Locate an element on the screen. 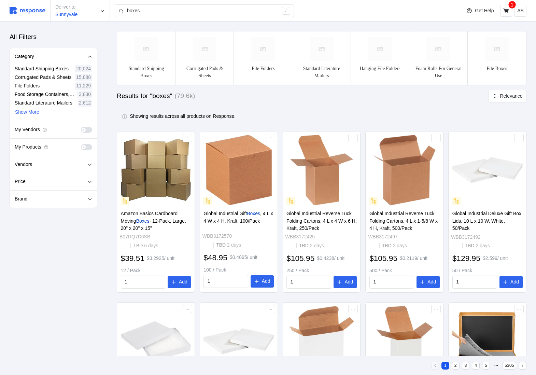 Image resolution: width=536 pixels, height=375 pixels. span: , 4 L x 4 W x 4 H, Kraft, 100/Pack is located at coordinates (238, 217).